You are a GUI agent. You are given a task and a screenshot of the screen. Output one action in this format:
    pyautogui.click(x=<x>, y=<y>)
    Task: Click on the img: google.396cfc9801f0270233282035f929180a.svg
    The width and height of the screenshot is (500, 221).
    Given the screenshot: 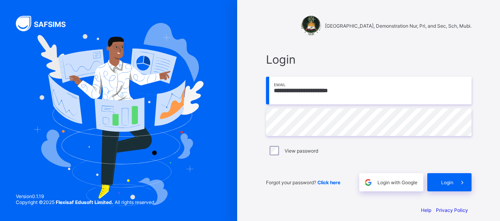 What is the action you would take?
    pyautogui.click(x=368, y=182)
    